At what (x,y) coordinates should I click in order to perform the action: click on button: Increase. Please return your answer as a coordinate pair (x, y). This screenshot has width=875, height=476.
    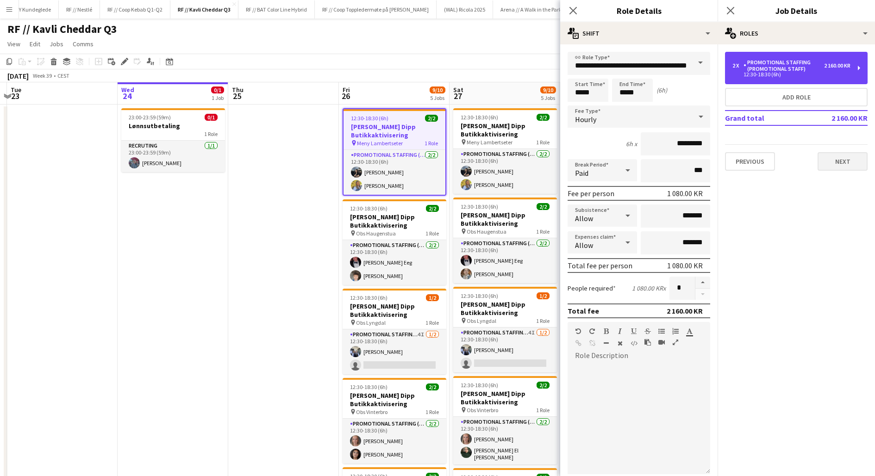
    Looking at the image, I should click on (703, 283).